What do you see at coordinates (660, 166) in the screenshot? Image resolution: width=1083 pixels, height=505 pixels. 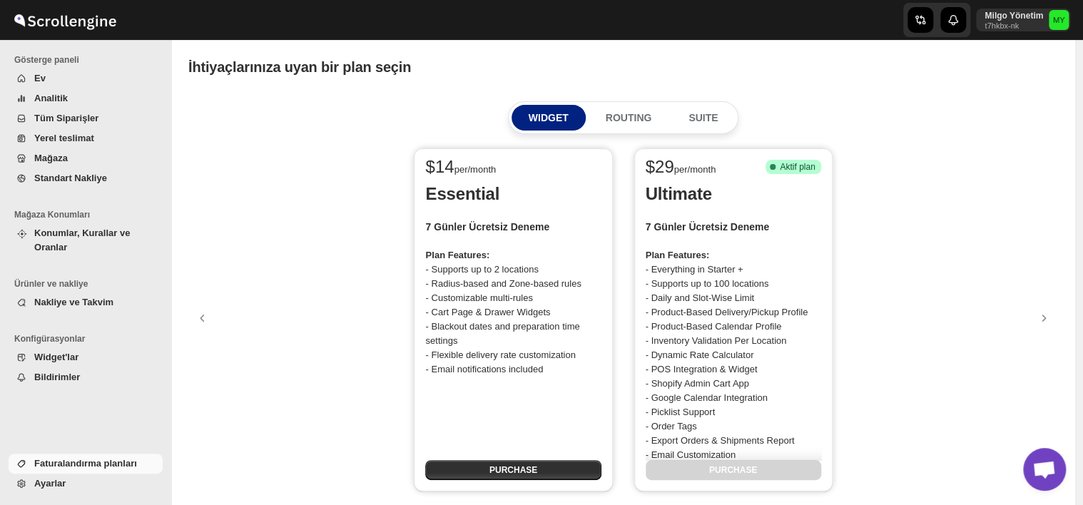 I see `span: $ 29` at bounding box center [660, 166].